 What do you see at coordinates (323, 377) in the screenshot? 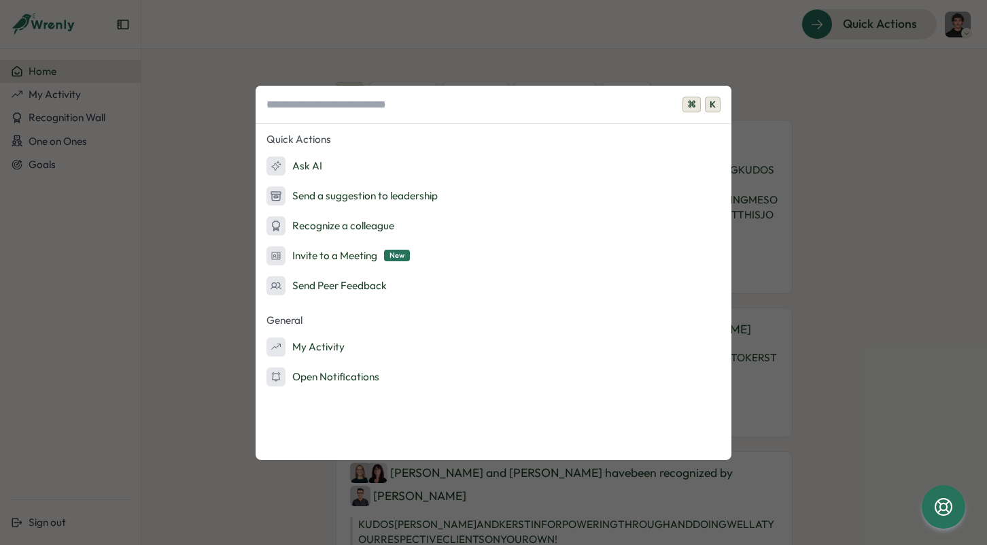
I see `div: Open Notifications` at bounding box center [323, 377].